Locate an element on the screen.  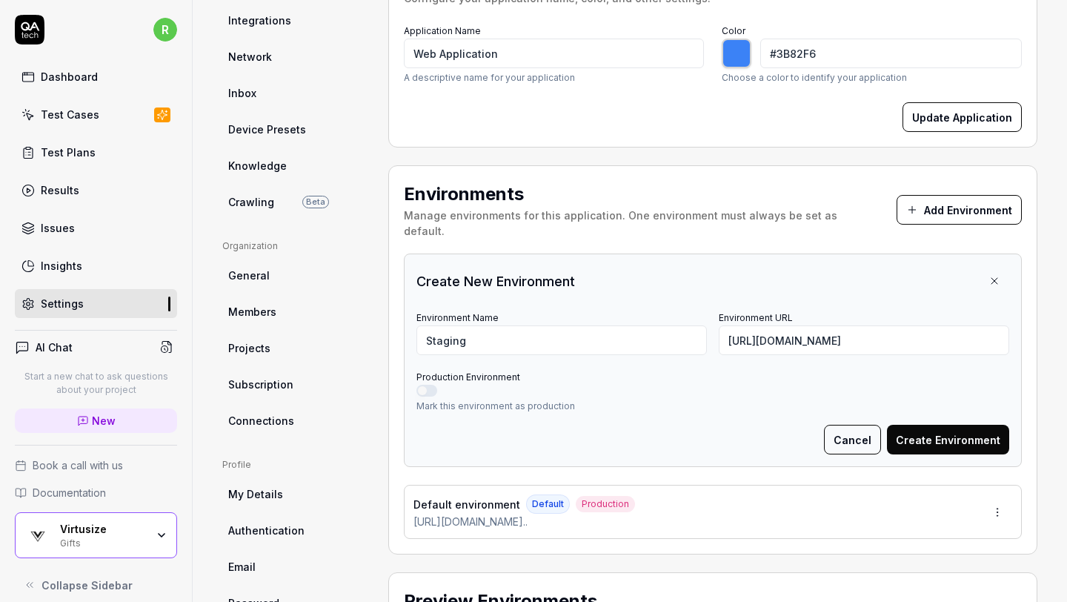
span: Production is located at coordinates (605, 504).